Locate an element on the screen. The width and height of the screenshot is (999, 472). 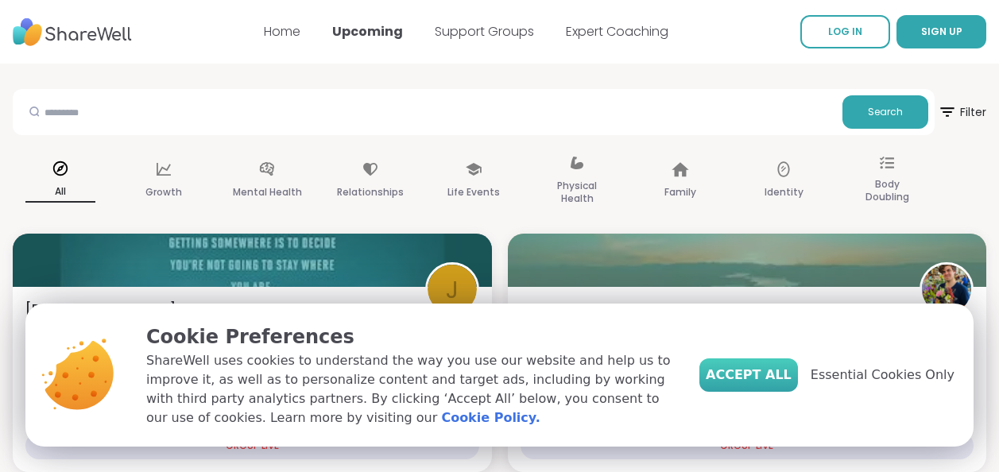
a: Expert Coaching is located at coordinates (617, 31).